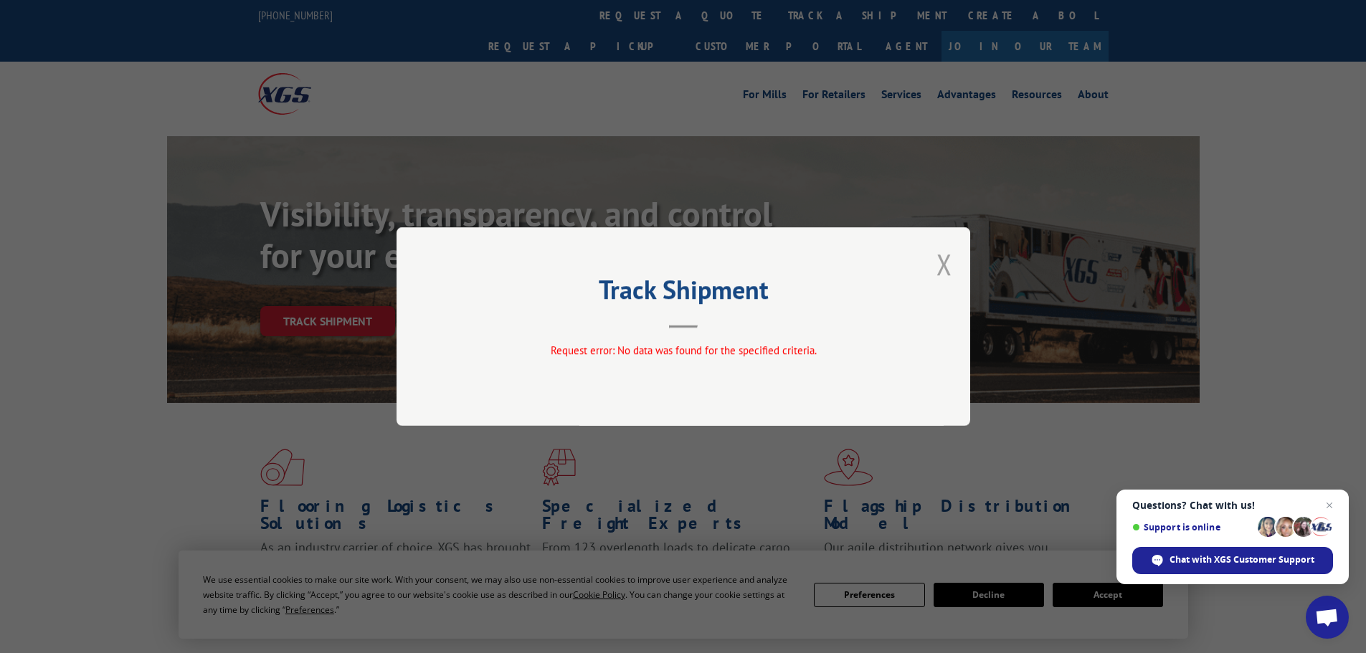 This screenshot has height=653, width=1366. I want to click on span: Support is online, so click(1193, 527).